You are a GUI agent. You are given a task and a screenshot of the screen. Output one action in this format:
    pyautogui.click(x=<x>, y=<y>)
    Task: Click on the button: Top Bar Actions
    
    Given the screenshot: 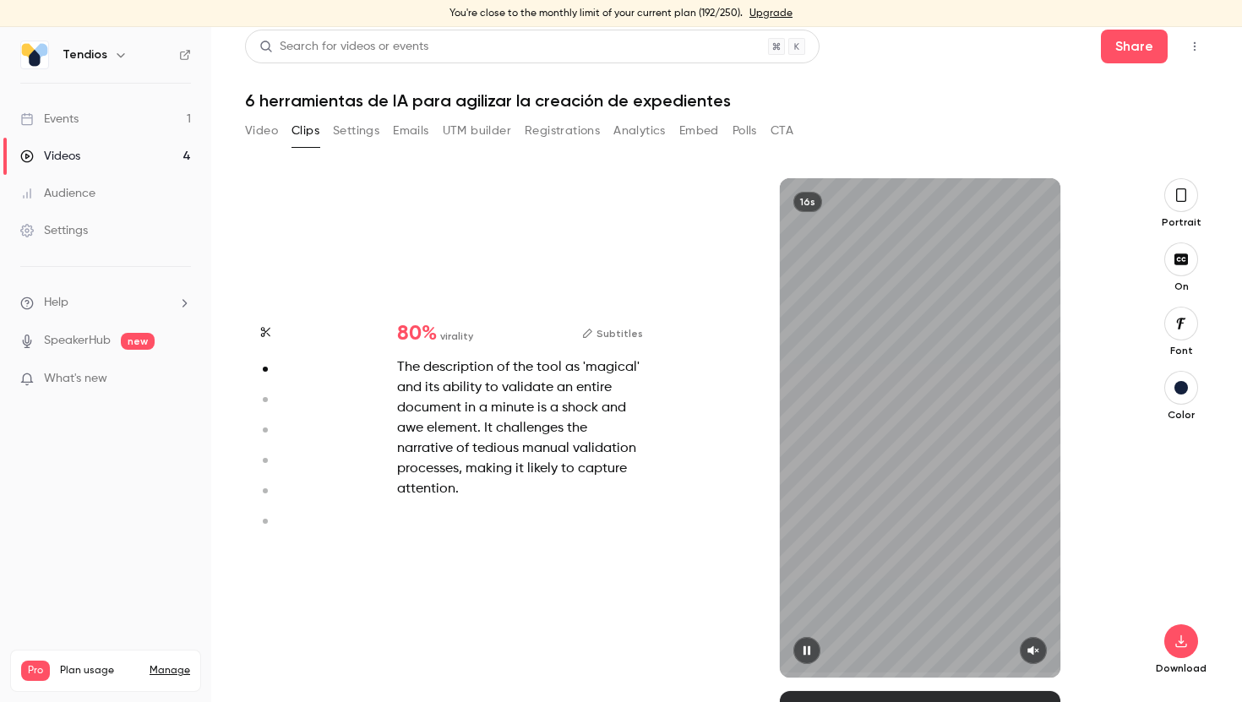 What is the action you would take?
    pyautogui.click(x=1195, y=46)
    